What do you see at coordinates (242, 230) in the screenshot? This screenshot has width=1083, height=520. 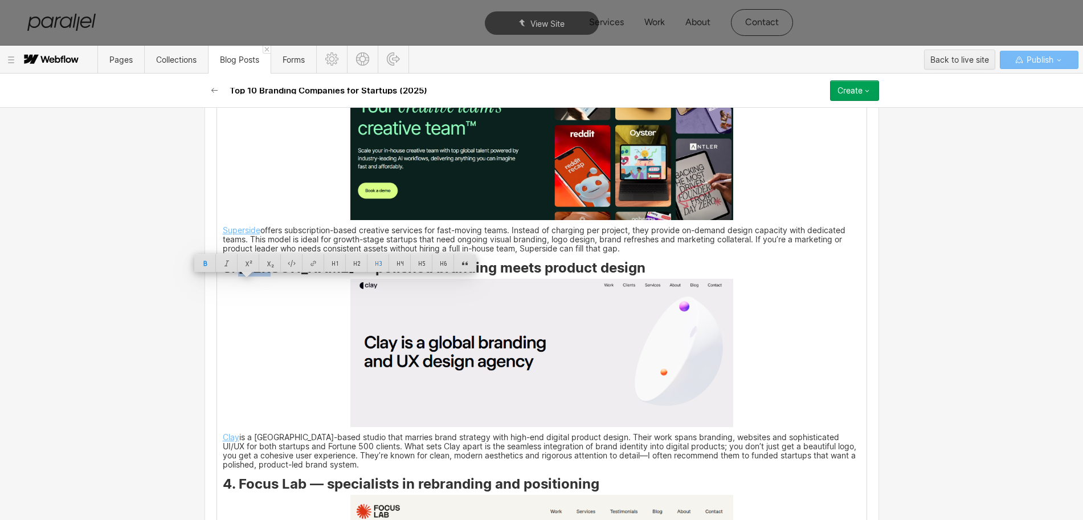 I see `a: Superside` at bounding box center [242, 230].